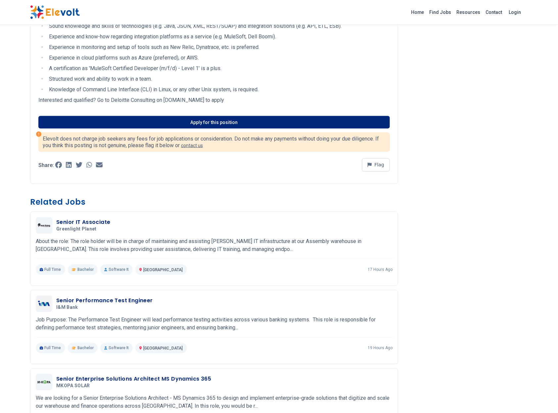  Describe the element at coordinates (55, 12) in the screenshot. I see `img: Elevolt` at that location.